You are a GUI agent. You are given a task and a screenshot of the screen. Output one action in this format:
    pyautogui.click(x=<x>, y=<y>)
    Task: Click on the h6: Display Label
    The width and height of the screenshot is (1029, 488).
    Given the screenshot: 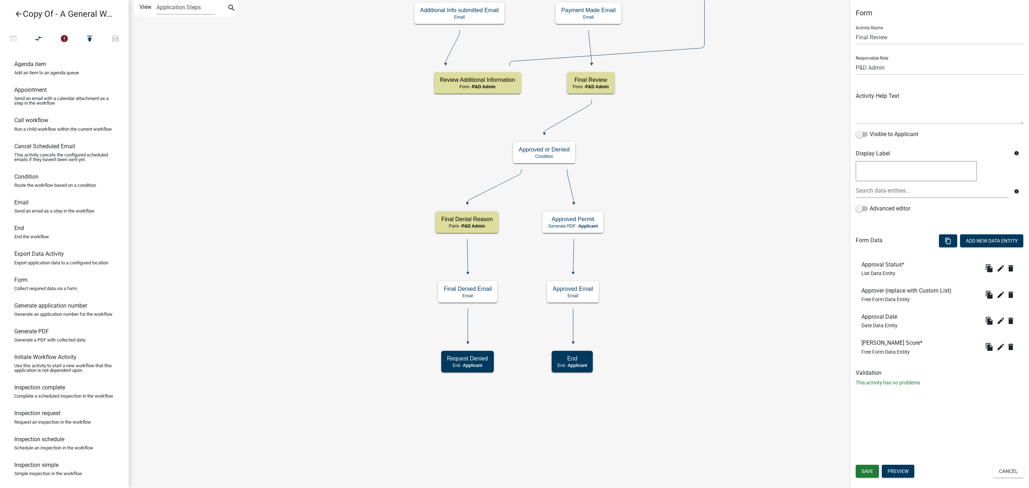 What is the action you would take?
    pyautogui.click(x=932, y=153)
    